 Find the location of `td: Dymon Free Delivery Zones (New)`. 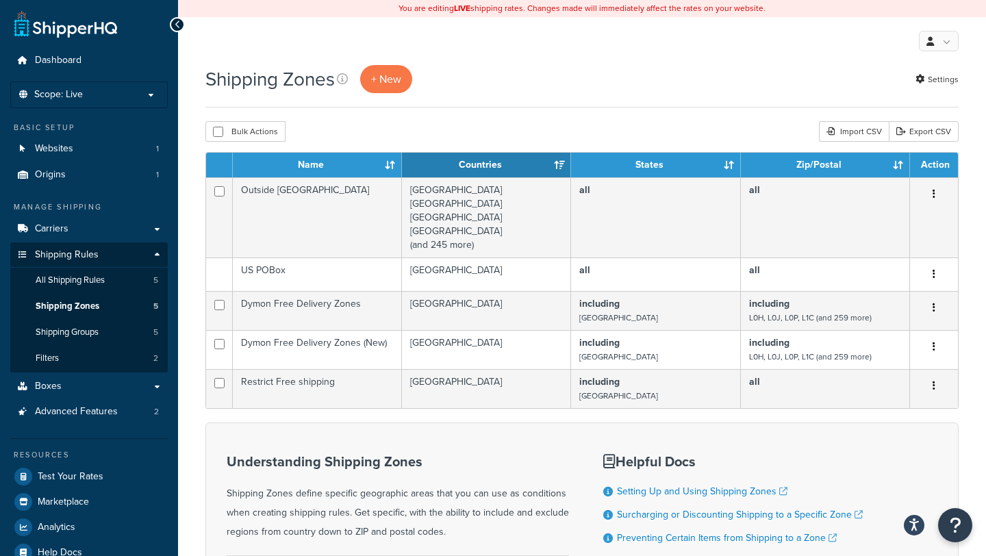

td: Dymon Free Delivery Zones (New) is located at coordinates (317, 349).